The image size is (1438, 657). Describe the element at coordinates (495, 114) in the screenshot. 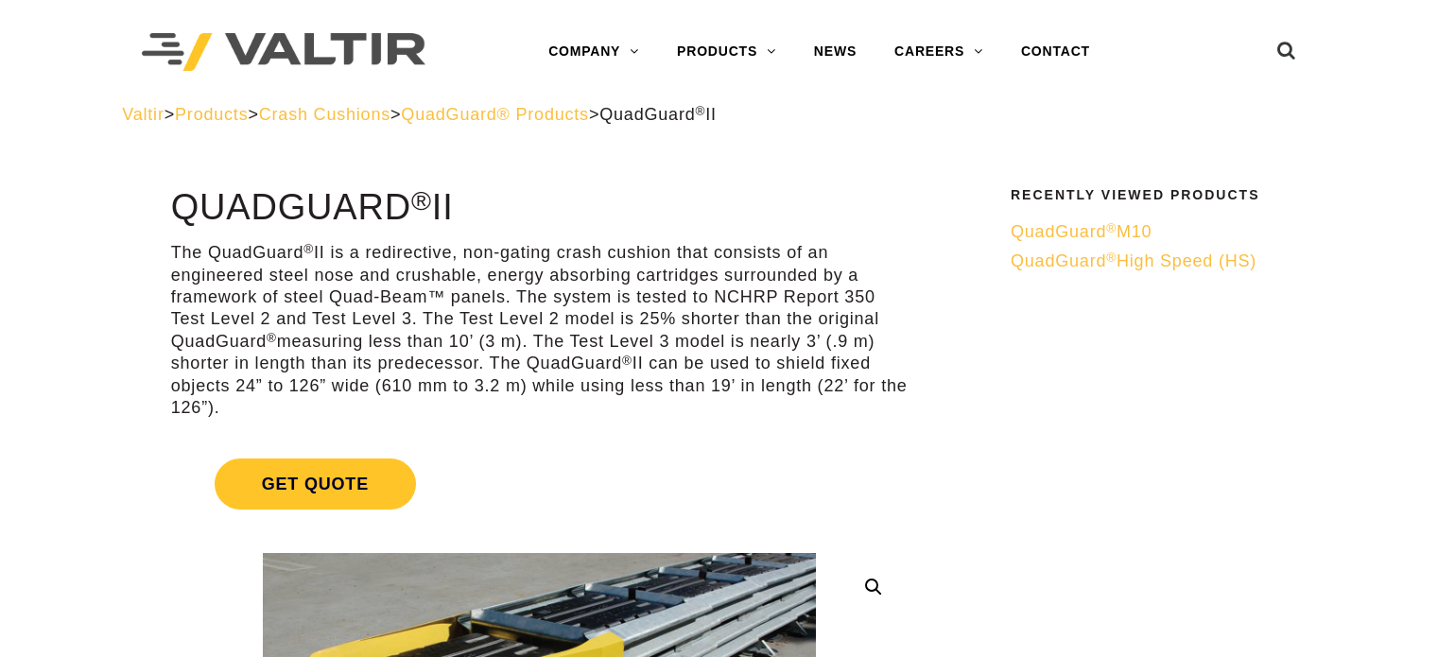

I see `a: QuadGuard® Products` at that location.